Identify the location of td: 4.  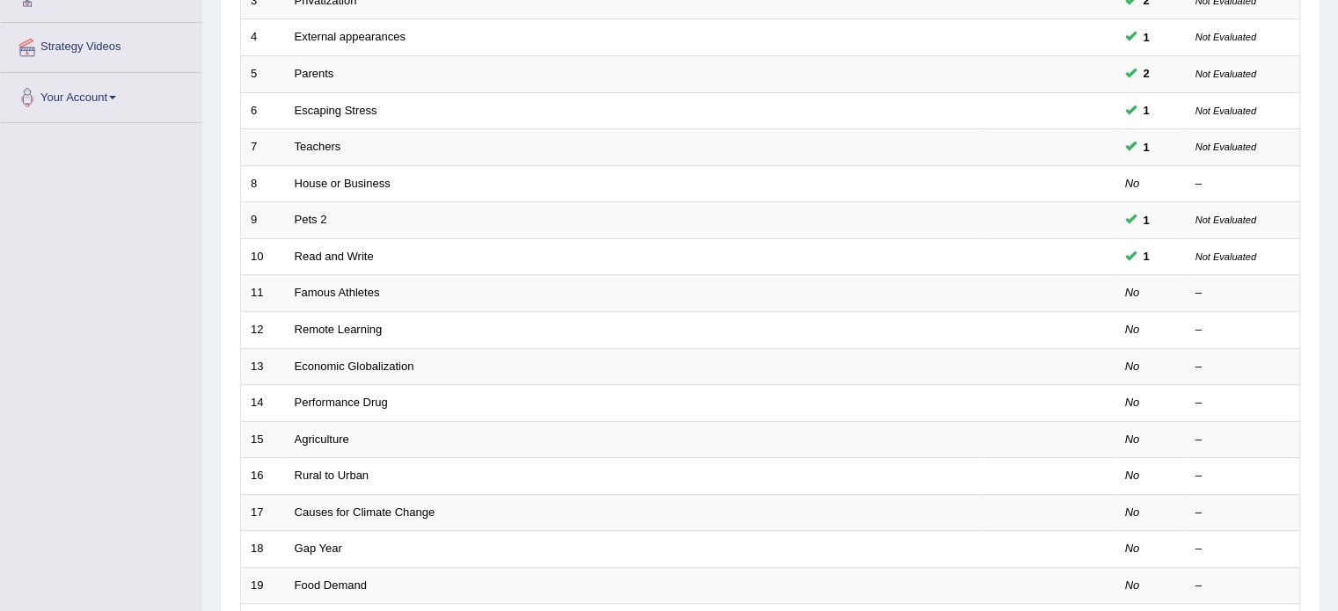
(263, 38).